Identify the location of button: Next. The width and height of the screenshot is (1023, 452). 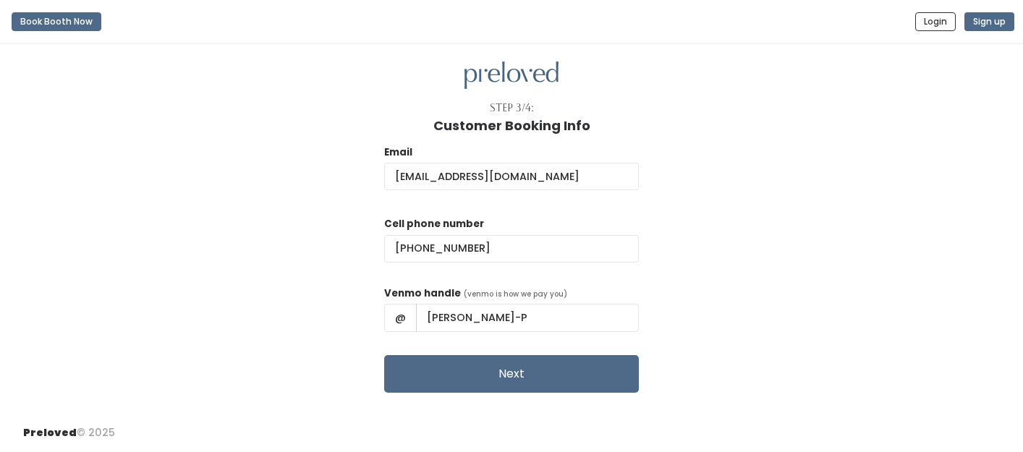
(511, 374).